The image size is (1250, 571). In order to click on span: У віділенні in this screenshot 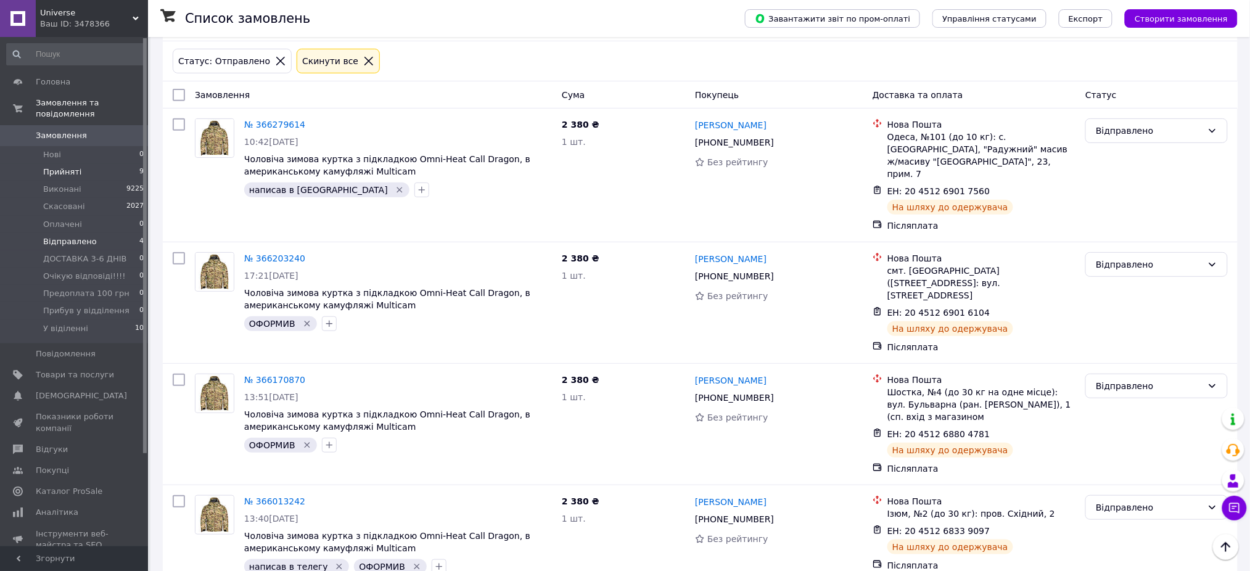, I will do `click(65, 329)`.